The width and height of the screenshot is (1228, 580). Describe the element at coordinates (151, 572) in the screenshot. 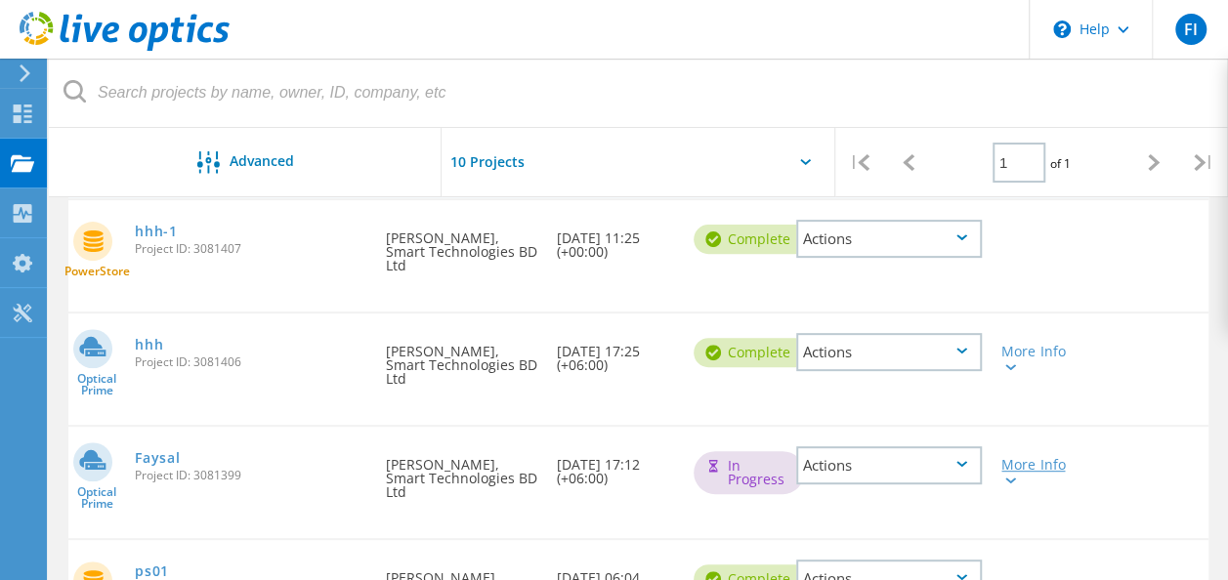

I see `a: ps01` at that location.